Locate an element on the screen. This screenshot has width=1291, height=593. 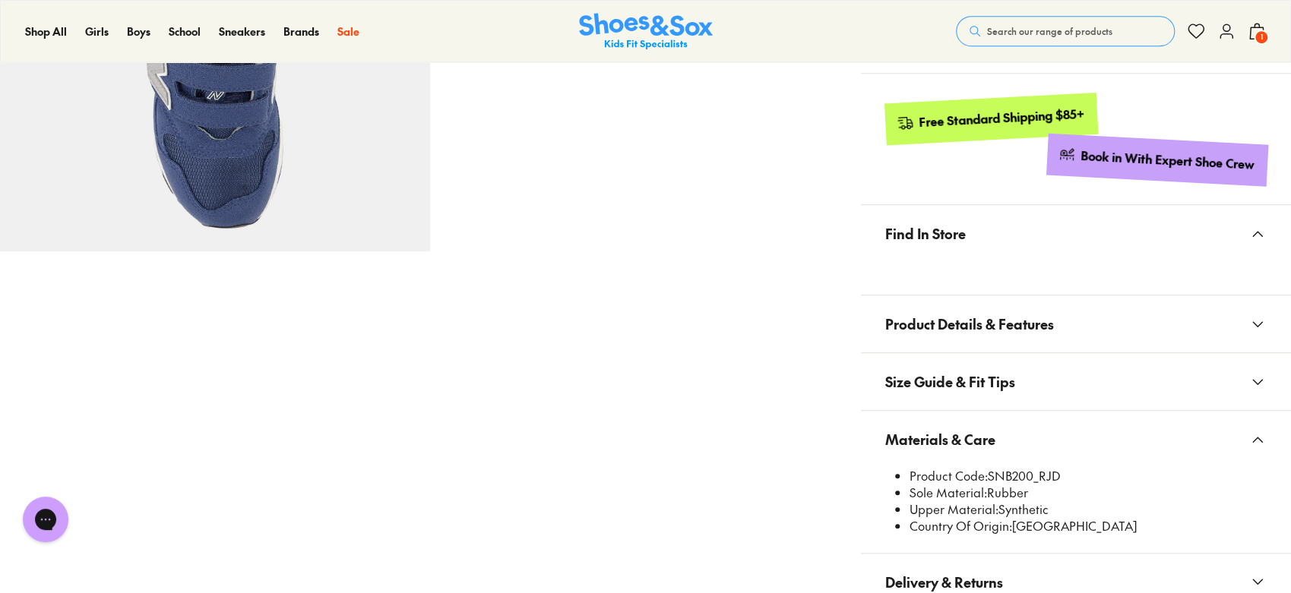
button: Size Guide & Fit Tips is located at coordinates (1076, 381).